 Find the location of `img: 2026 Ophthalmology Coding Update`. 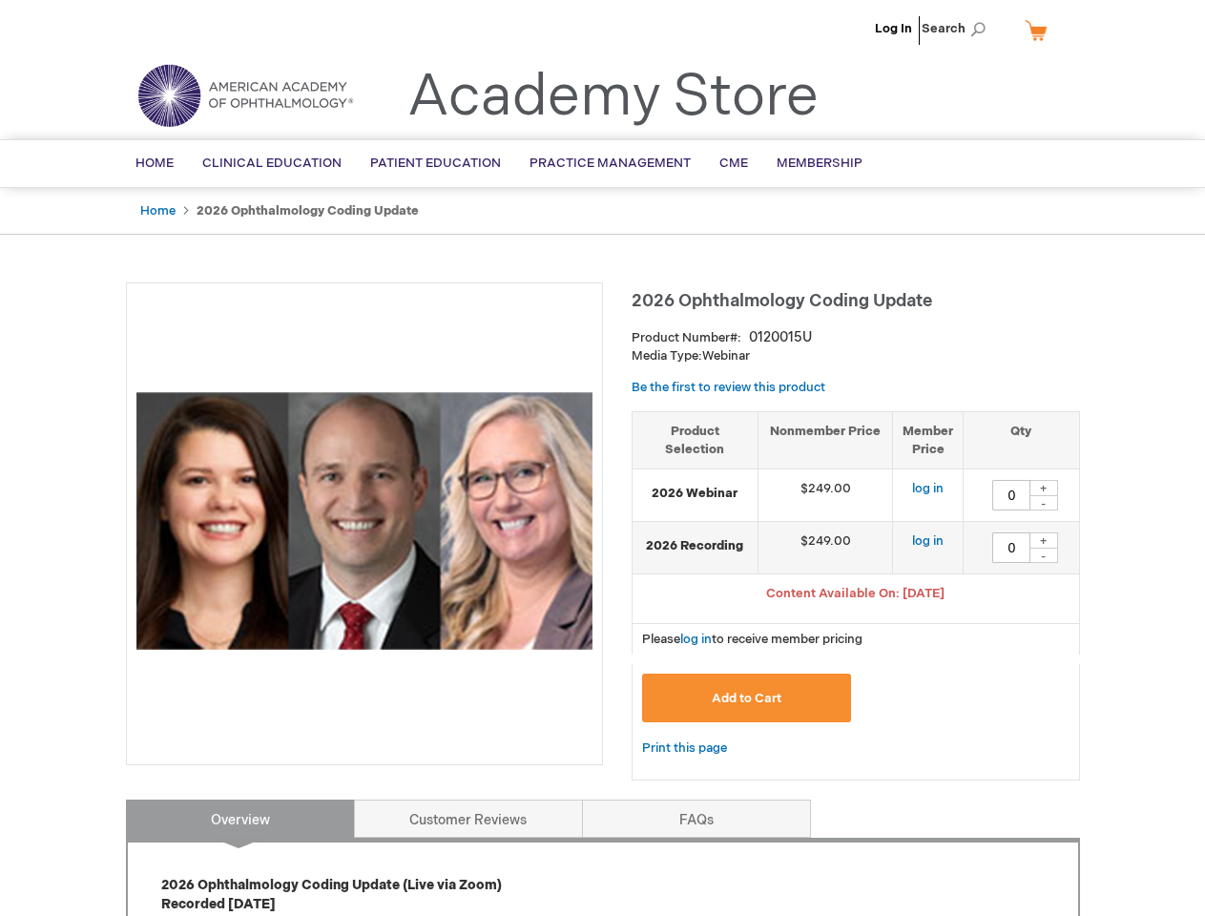

img: 2026 Ophthalmology Coding Update is located at coordinates (364, 521).